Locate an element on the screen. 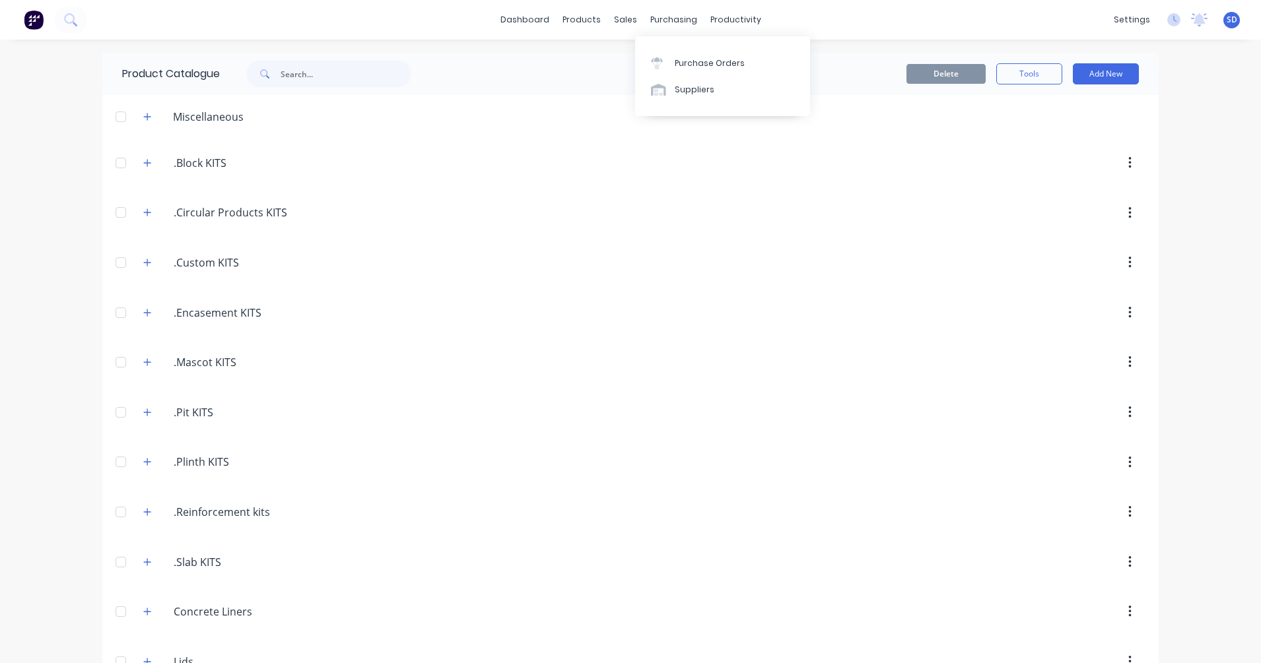  div: productivity is located at coordinates (735, 20).